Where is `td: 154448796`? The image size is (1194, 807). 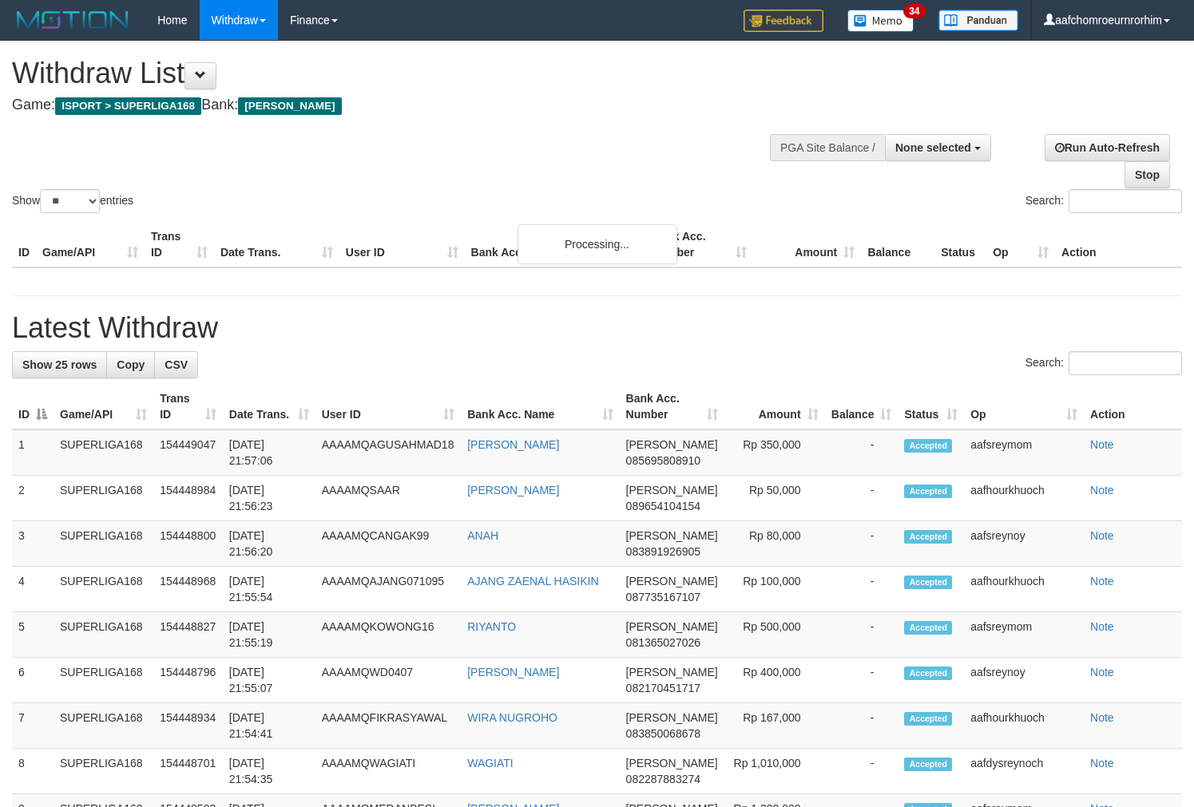
td: 154448796 is located at coordinates (188, 680).